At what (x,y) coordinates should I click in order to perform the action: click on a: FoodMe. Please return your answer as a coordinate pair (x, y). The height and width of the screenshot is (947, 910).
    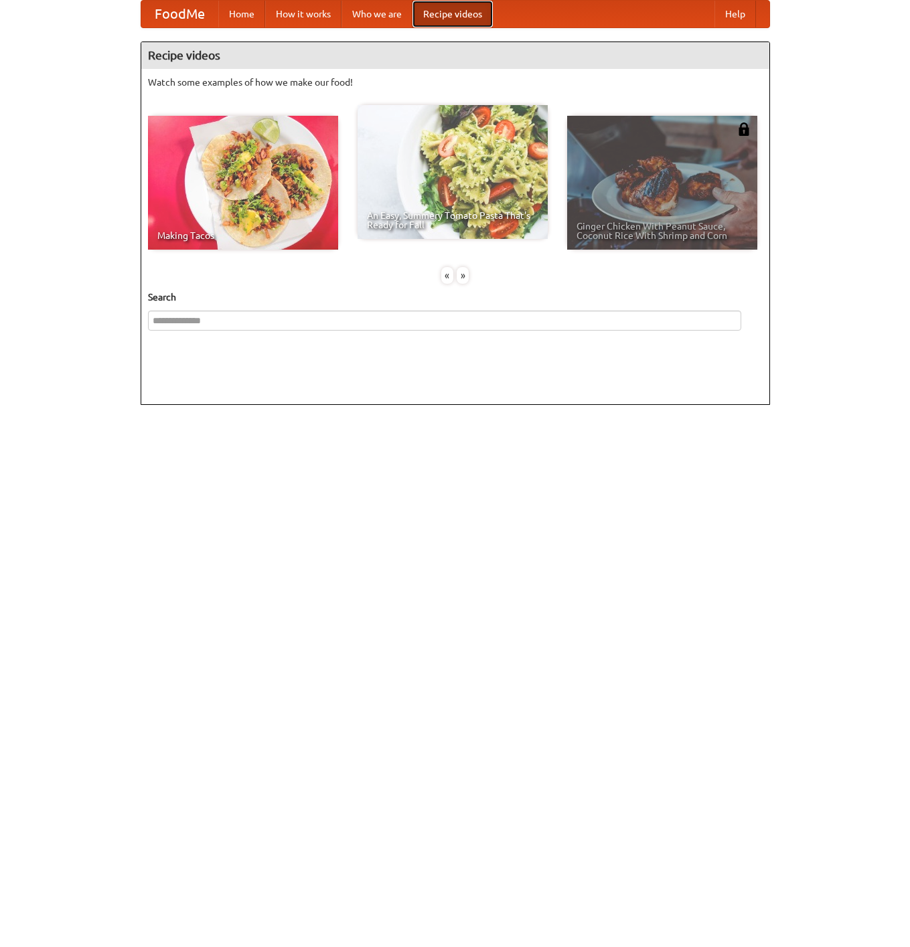
    Looking at the image, I should click on (179, 14).